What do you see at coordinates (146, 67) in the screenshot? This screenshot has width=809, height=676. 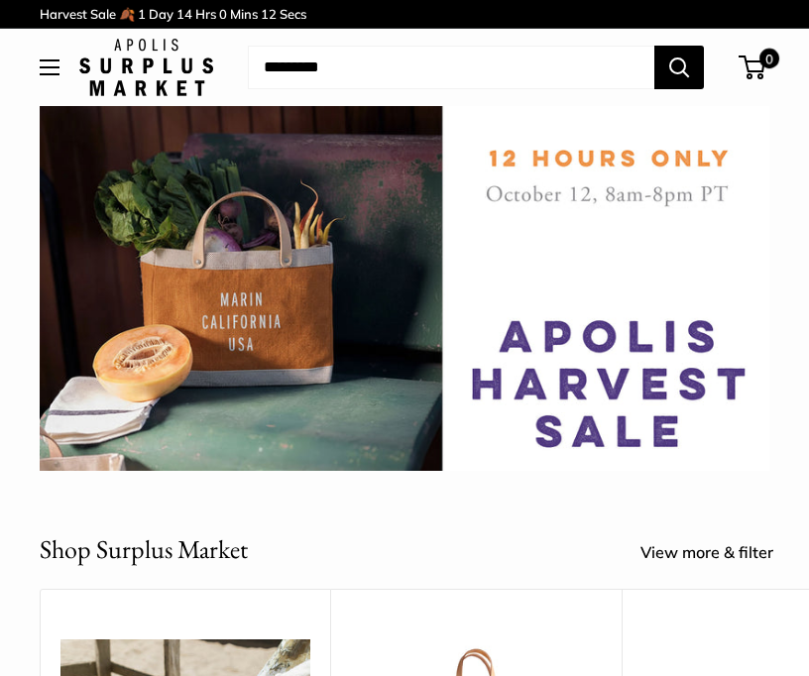 I see `img: Apolis: Surplus Market` at bounding box center [146, 67].